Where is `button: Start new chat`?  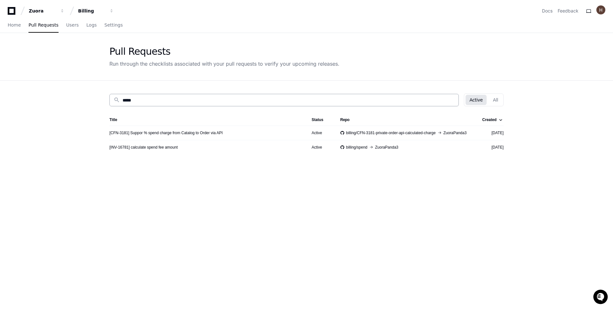 button: Start new chat is located at coordinates (113, 53).